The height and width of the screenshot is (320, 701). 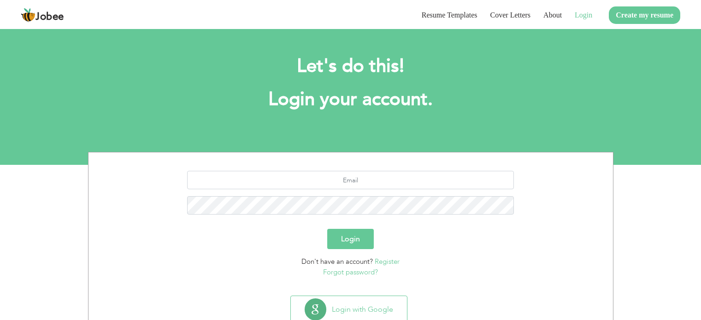 What do you see at coordinates (50, 17) in the screenshot?
I see `span: Jobee` at bounding box center [50, 17].